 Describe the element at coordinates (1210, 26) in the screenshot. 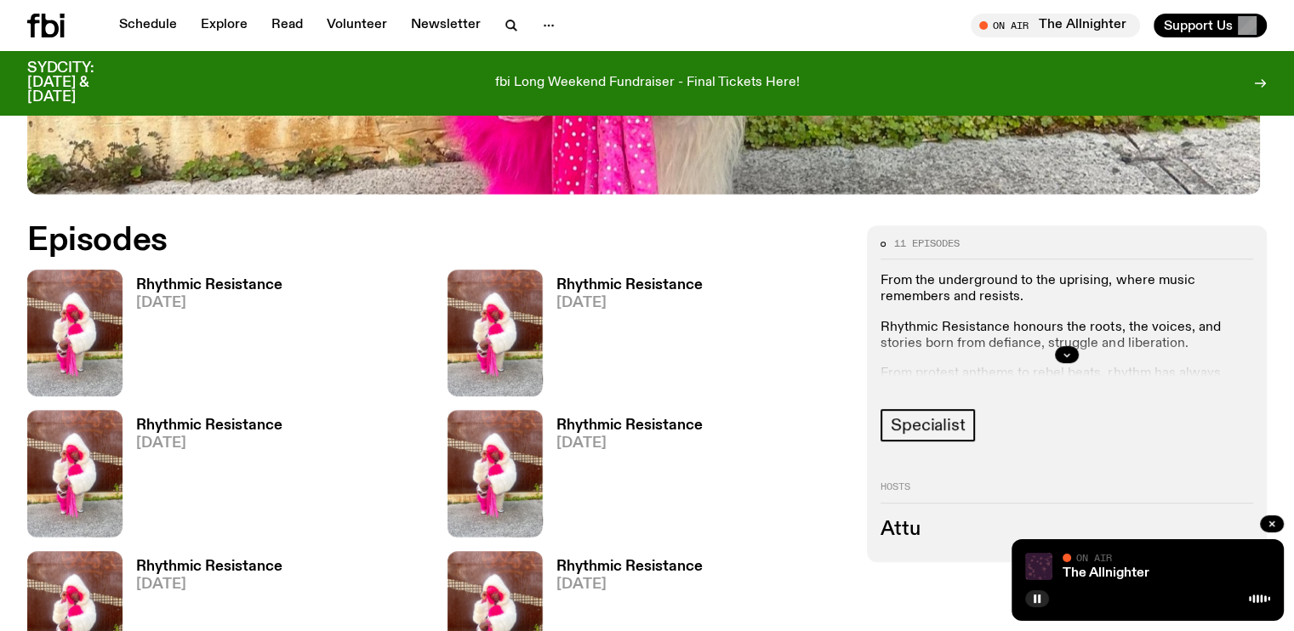

I see `button: Support Us` at that location.